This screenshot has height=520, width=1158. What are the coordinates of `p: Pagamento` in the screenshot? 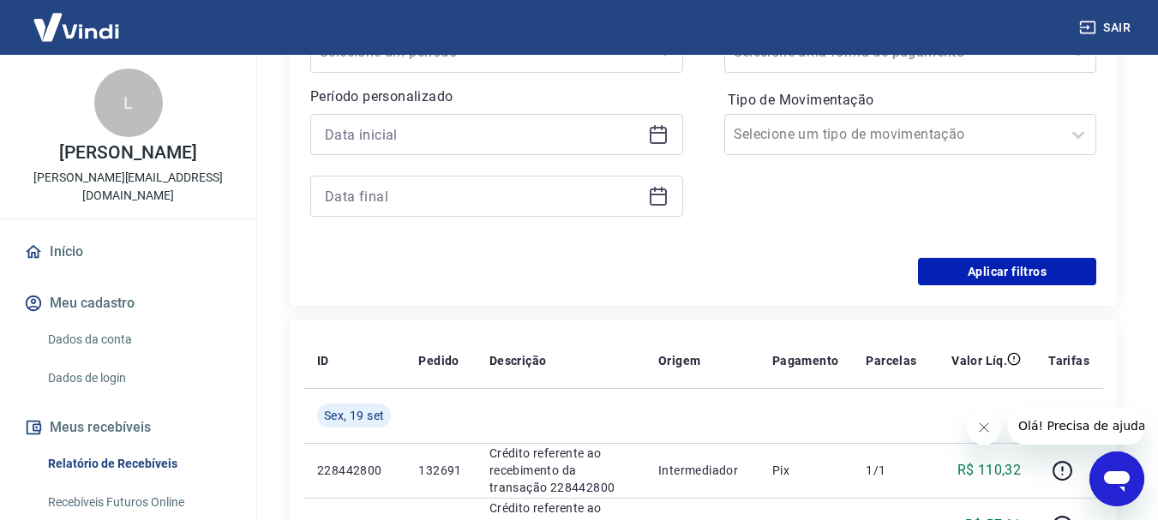 It's located at (806, 361).